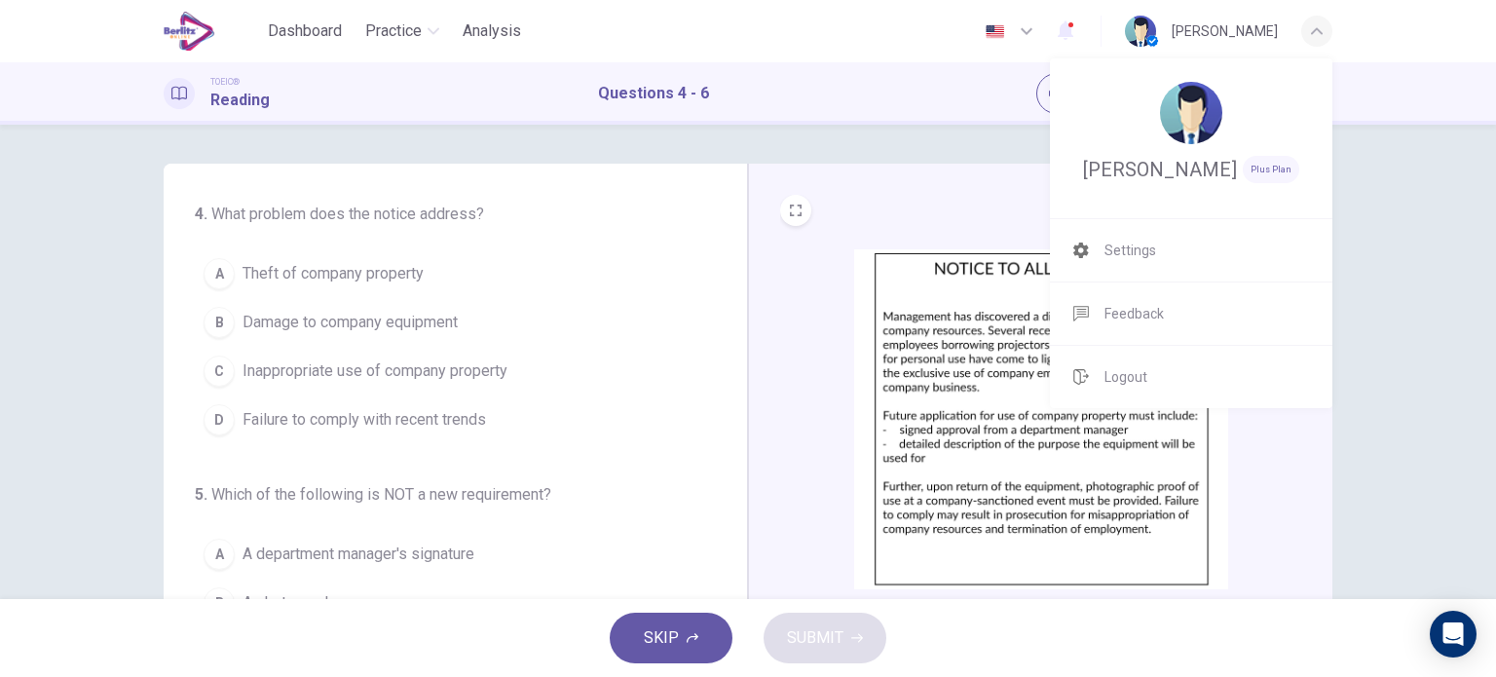 The width and height of the screenshot is (1496, 677). Describe the element at coordinates (1130, 250) in the screenshot. I see `span: Settings` at that location.